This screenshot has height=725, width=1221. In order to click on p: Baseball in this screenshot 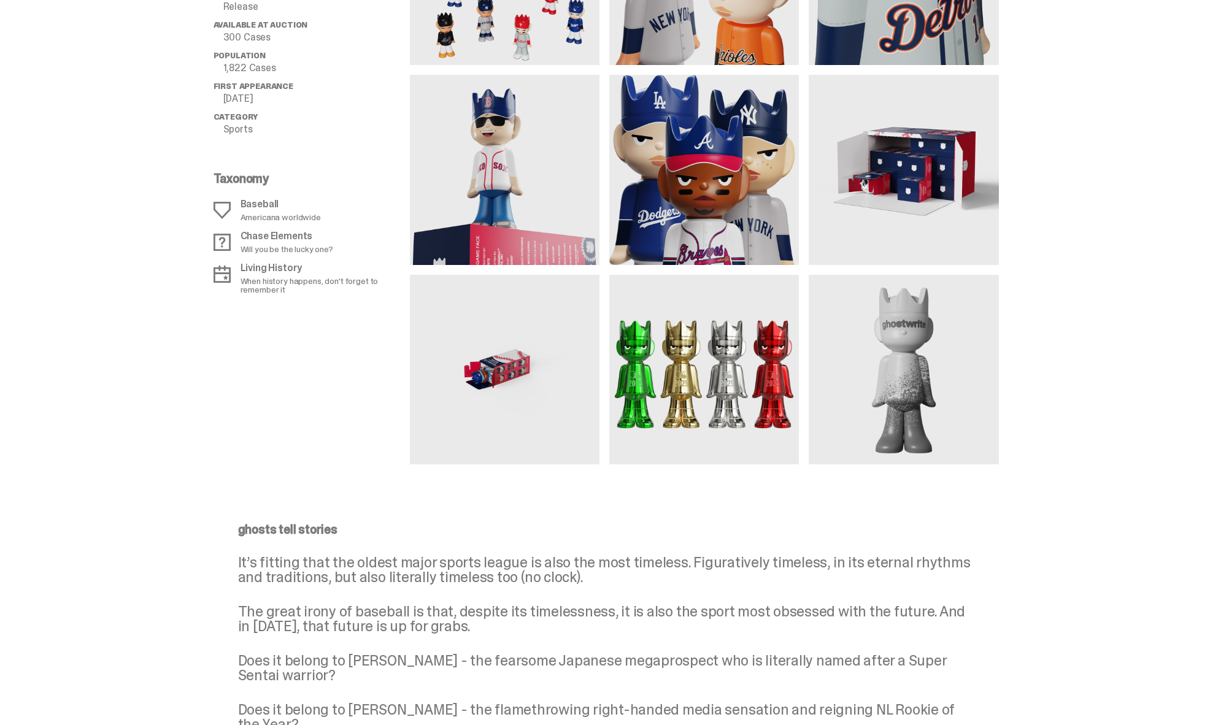, I will do `click(280, 204)`.